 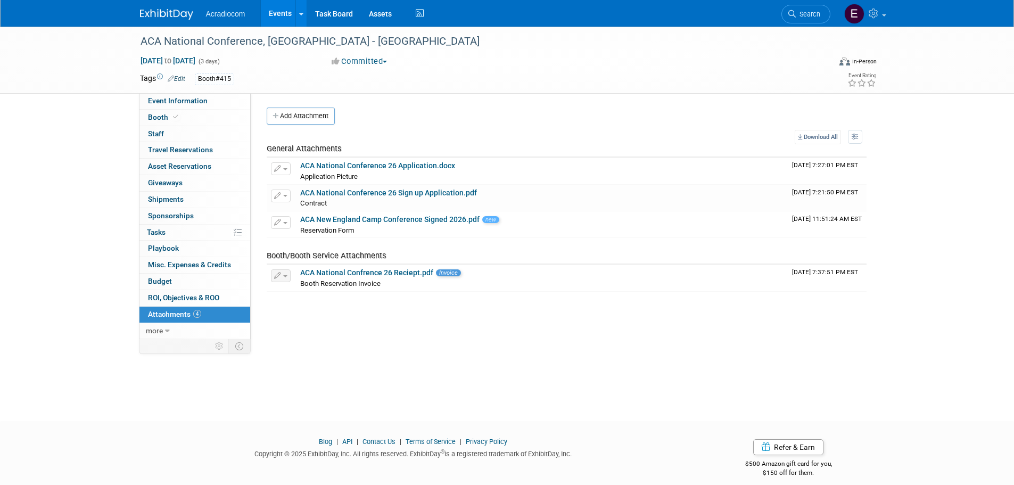 I want to click on a: Staff, so click(x=195, y=134).